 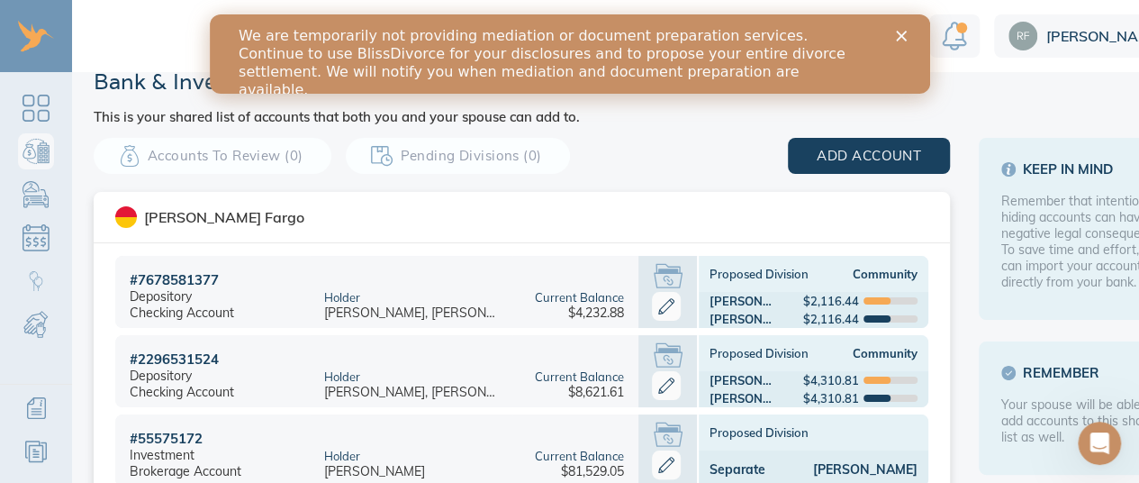 What do you see at coordinates (36, 108) in the screenshot?
I see `a: Dashboard` at bounding box center [36, 108].